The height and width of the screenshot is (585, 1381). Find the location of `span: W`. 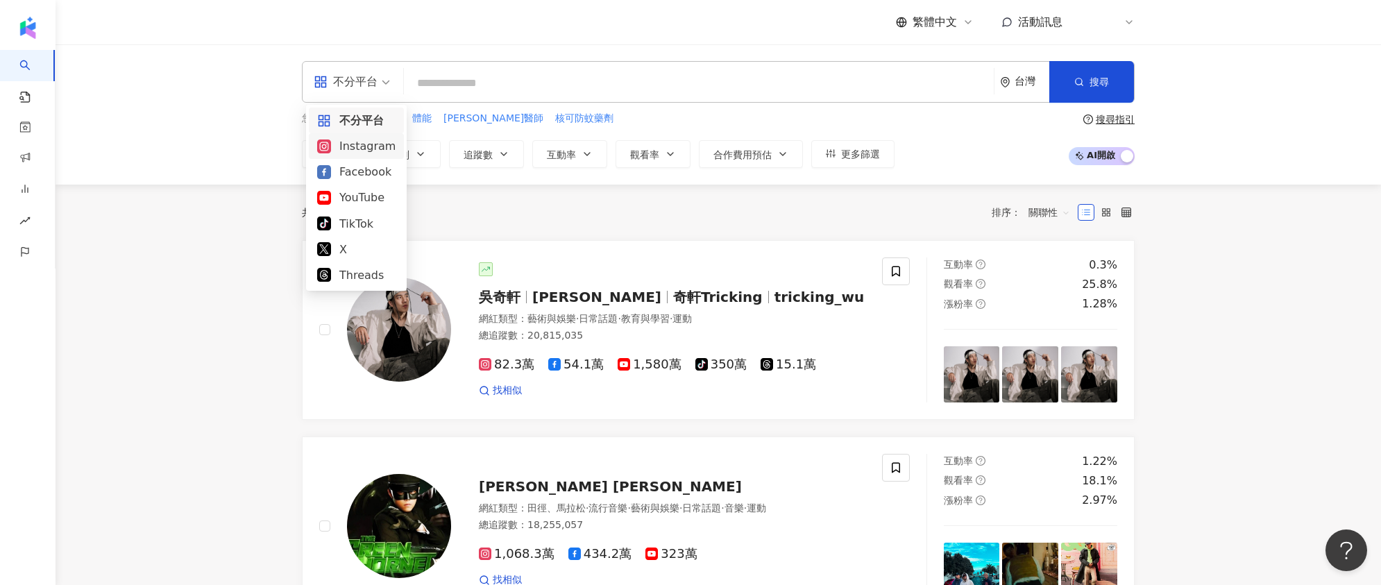

span: W is located at coordinates (1104, 22).